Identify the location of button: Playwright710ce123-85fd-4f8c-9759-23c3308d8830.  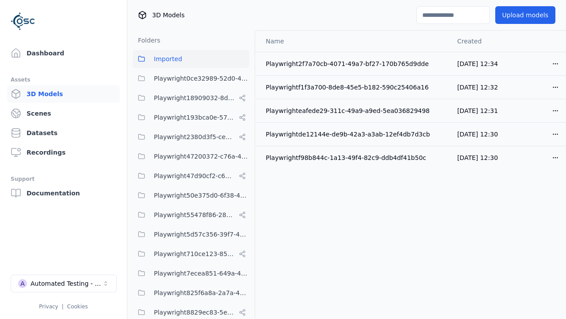
(191, 254).